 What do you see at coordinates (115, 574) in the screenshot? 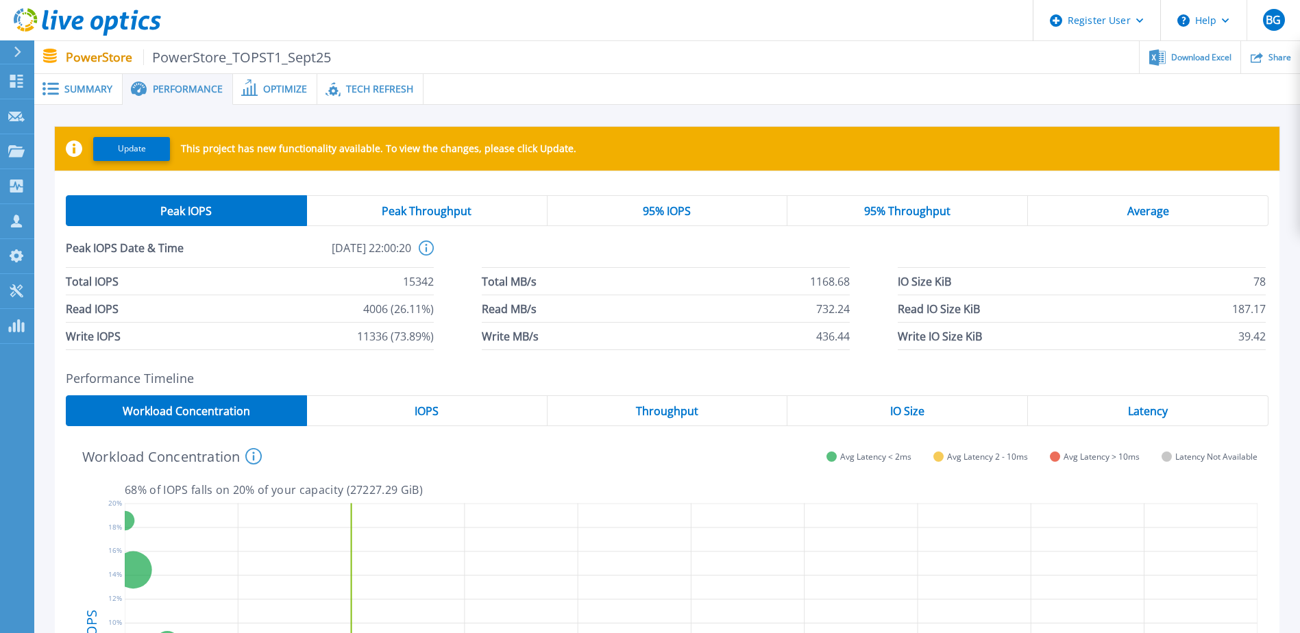
I see `text: 14%` at bounding box center [115, 574].